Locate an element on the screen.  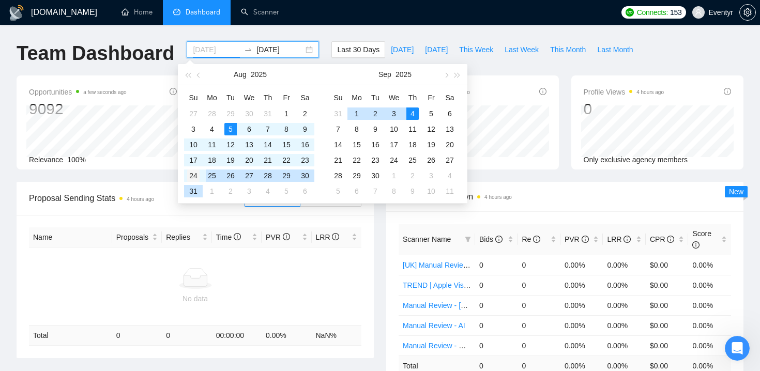
th: Sa is located at coordinates (450, 98).